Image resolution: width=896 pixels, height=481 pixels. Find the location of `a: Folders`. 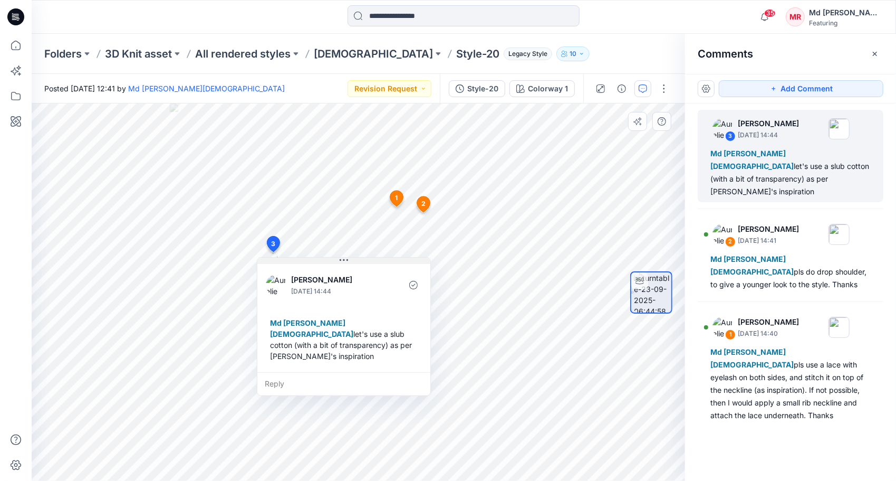

a: Folders is located at coordinates (63, 54).